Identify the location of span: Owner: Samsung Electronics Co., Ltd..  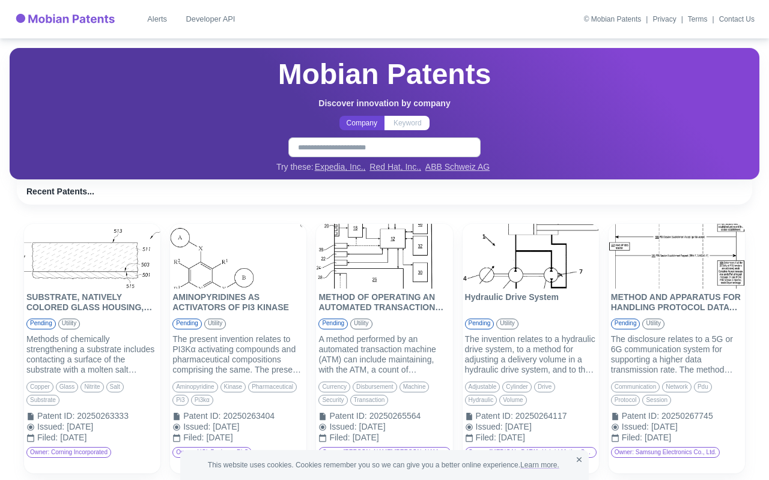
(665, 453).